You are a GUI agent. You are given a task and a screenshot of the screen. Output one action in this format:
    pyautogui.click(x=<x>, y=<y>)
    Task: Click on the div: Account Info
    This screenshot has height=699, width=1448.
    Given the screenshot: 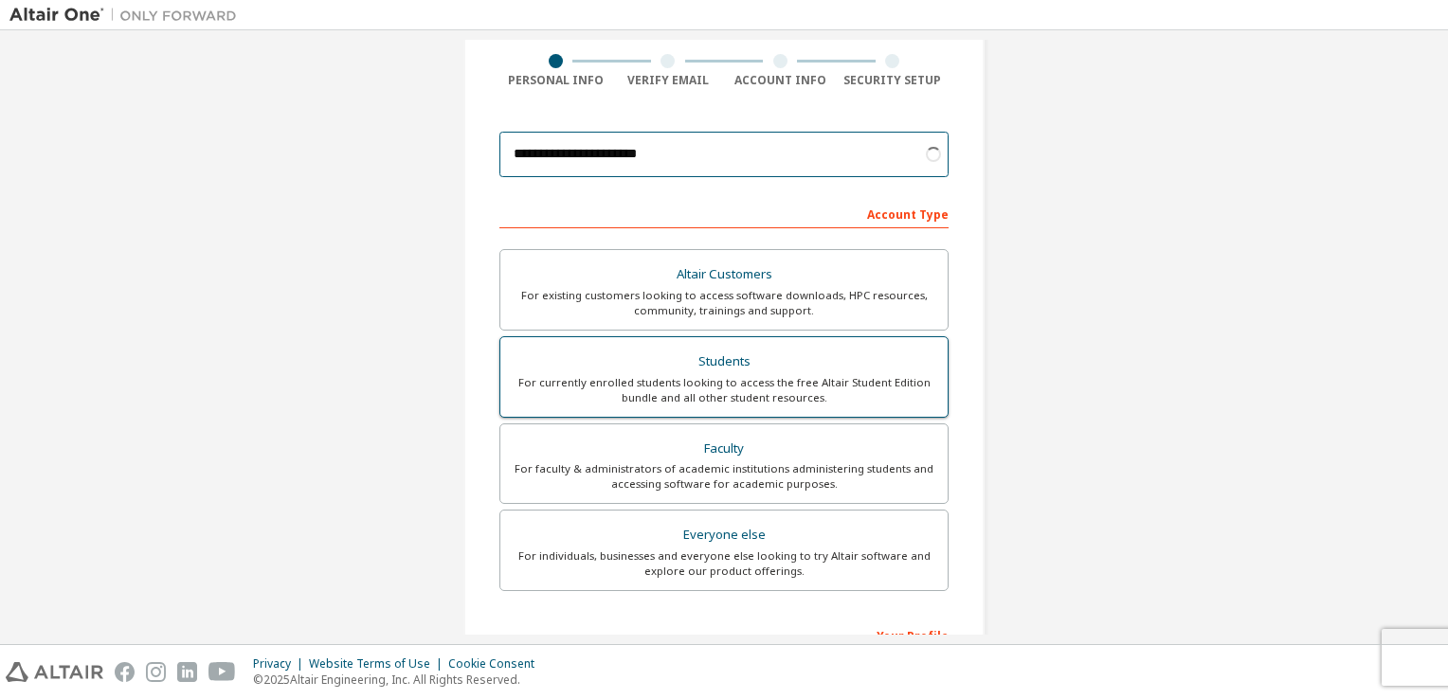 What is the action you would take?
    pyautogui.click(x=780, y=81)
    